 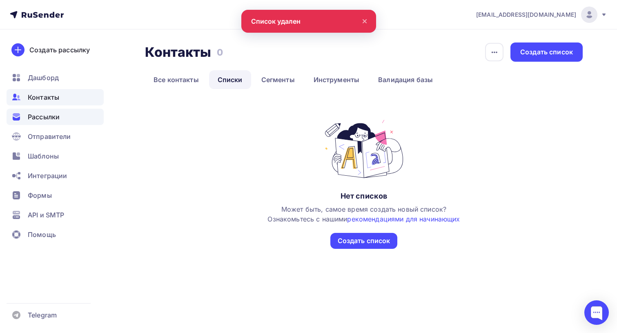 I want to click on a: Списки, so click(x=230, y=80).